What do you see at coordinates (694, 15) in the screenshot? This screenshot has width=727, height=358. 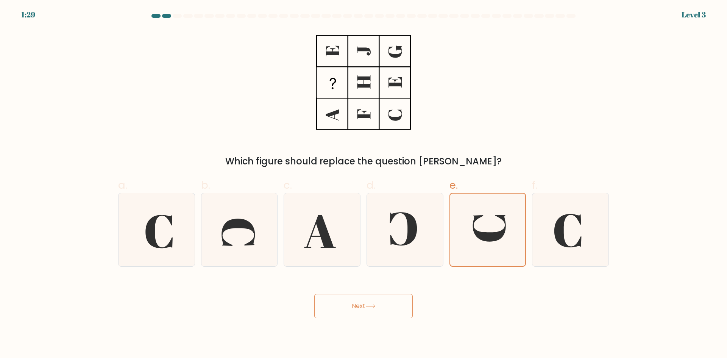 I see `div: Level 3` at bounding box center [694, 15].